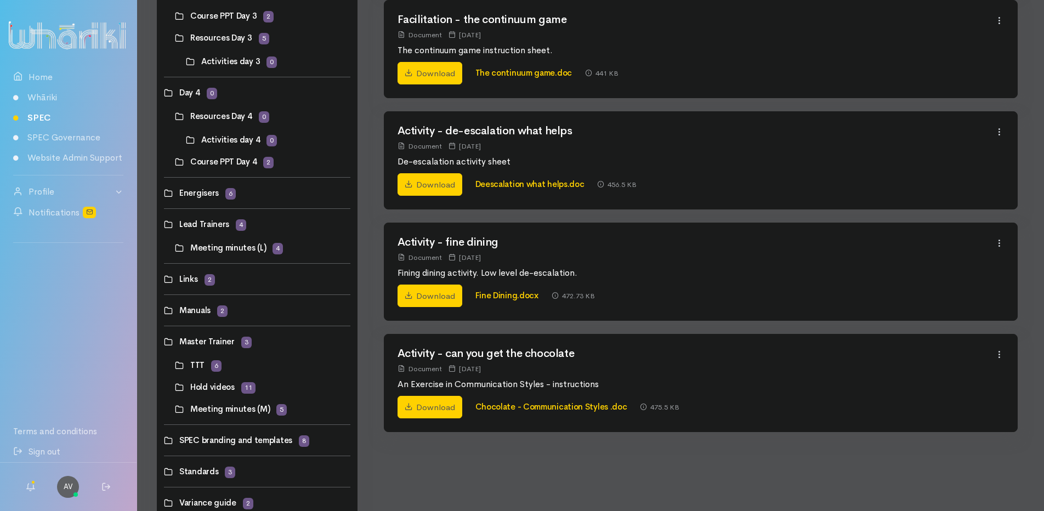 The image size is (1044, 511). I want to click on p: De-escalation activity sheet, so click(697, 162).